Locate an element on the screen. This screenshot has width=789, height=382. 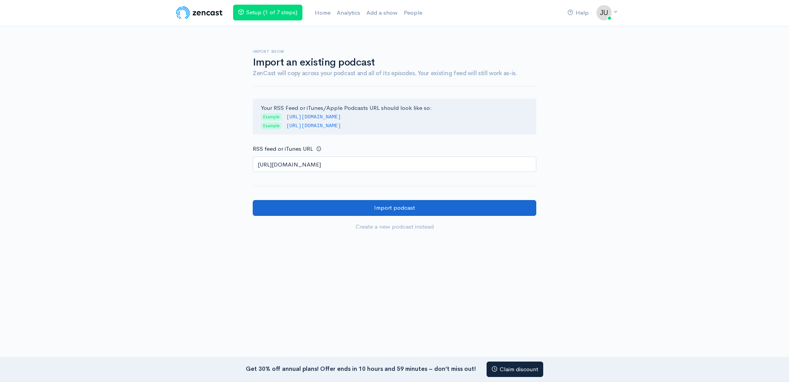
a: Claim discount is located at coordinates (515, 369).